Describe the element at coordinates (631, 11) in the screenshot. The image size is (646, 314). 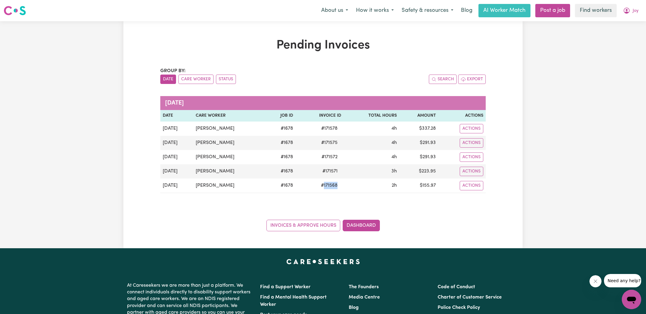
I see `button: My Account` at that location.